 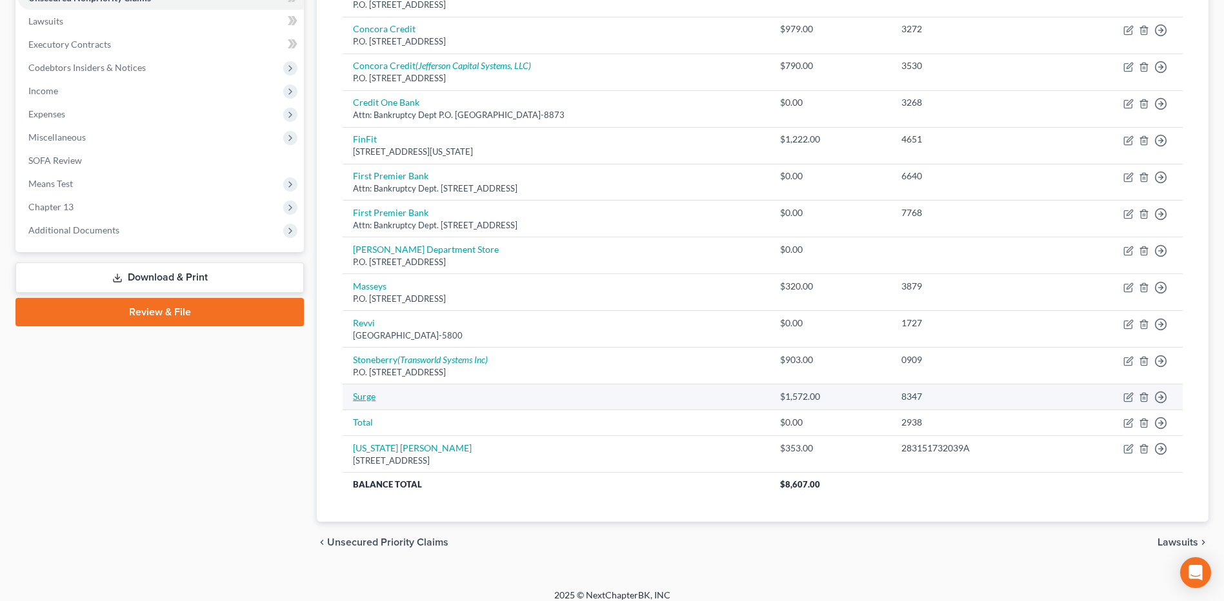 I want to click on div: 3272, so click(x=973, y=29).